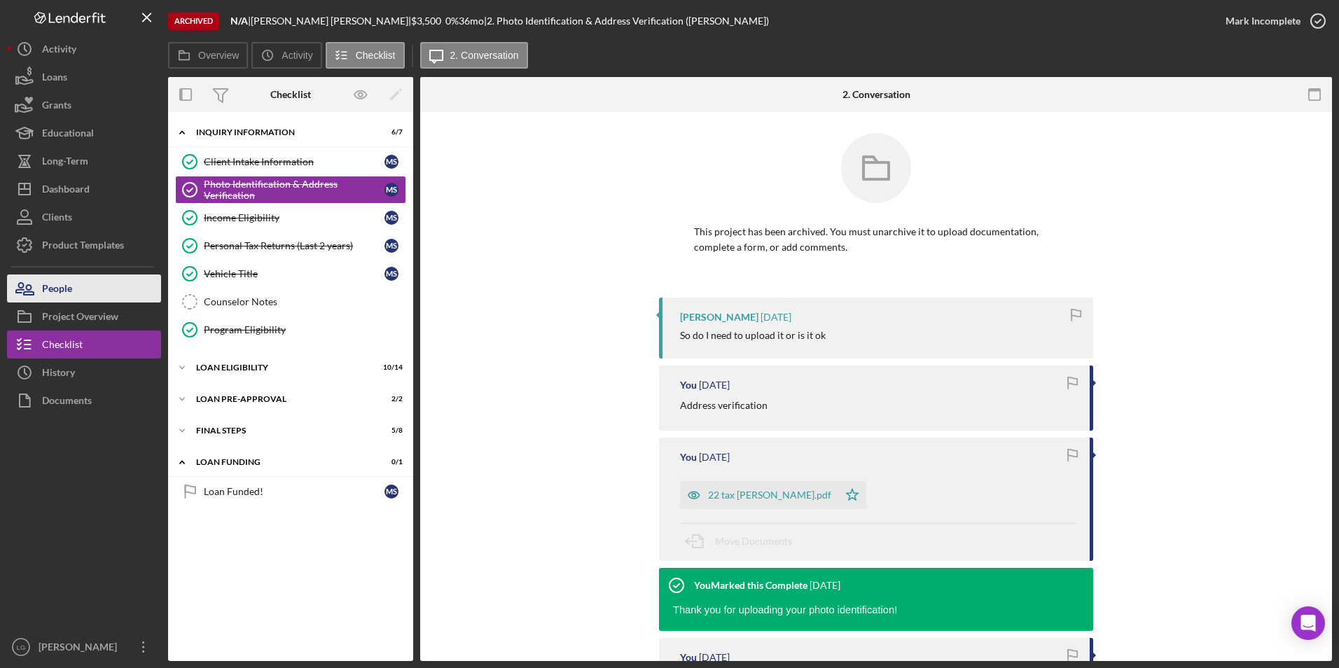  I want to click on a: Clients, so click(84, 217).